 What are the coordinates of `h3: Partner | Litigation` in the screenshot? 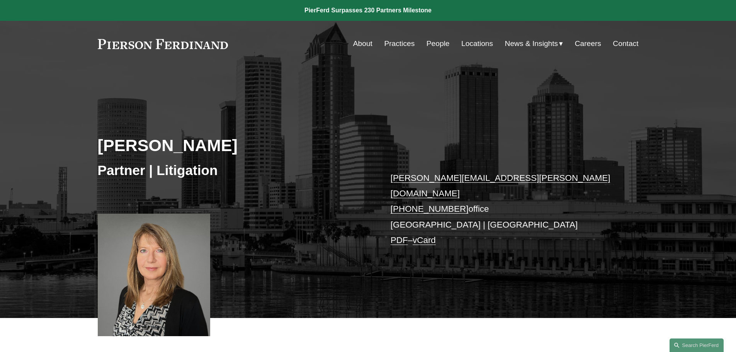 It's located at (233, 170).